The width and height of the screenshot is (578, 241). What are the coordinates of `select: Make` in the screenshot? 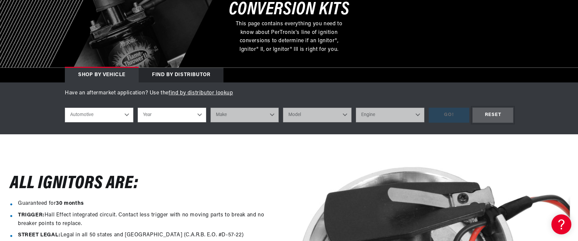 It's located at (245, 115).